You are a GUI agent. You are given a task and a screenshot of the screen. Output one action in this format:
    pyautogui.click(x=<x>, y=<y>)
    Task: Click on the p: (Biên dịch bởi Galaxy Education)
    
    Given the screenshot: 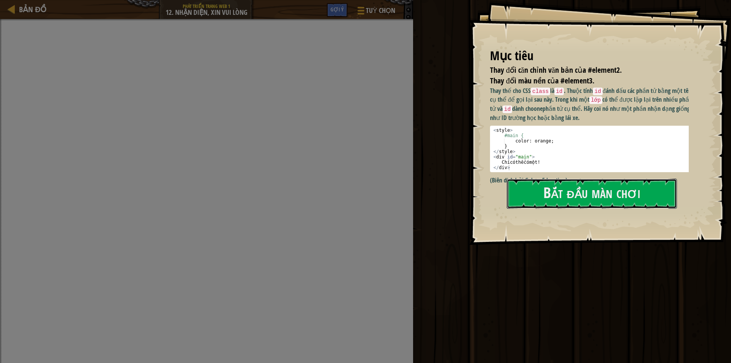 What is the action you would take?
    pyautogui.click(x=592, y=180)
    